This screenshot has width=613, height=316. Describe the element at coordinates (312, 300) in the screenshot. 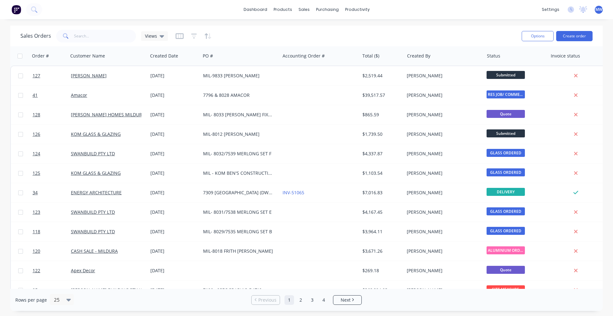

I see `a: Page 3` at that location.